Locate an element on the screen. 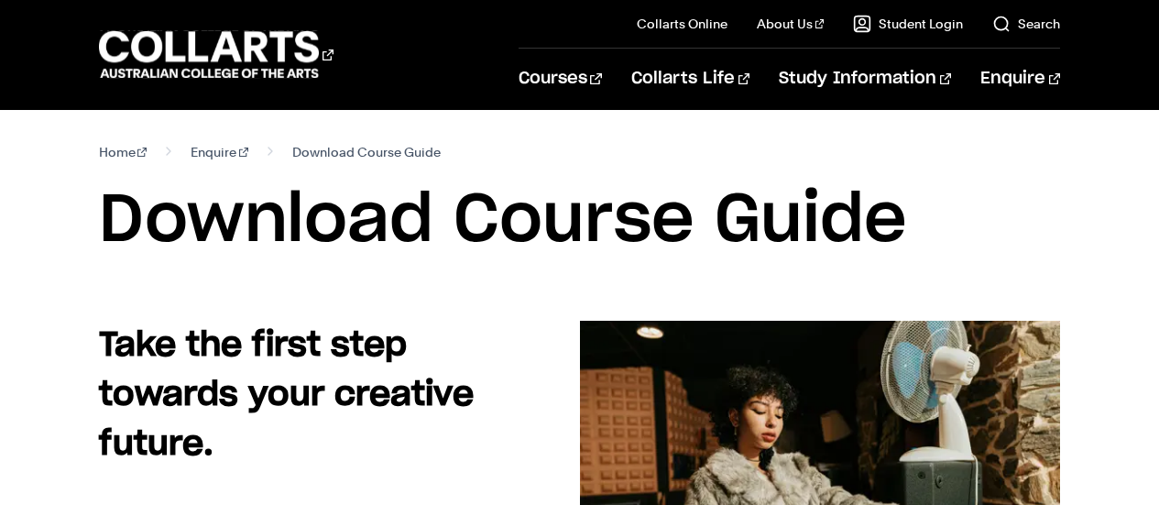 This screenshot has width=1159, height=505. a: Courses is located at coordinates (560, 79).